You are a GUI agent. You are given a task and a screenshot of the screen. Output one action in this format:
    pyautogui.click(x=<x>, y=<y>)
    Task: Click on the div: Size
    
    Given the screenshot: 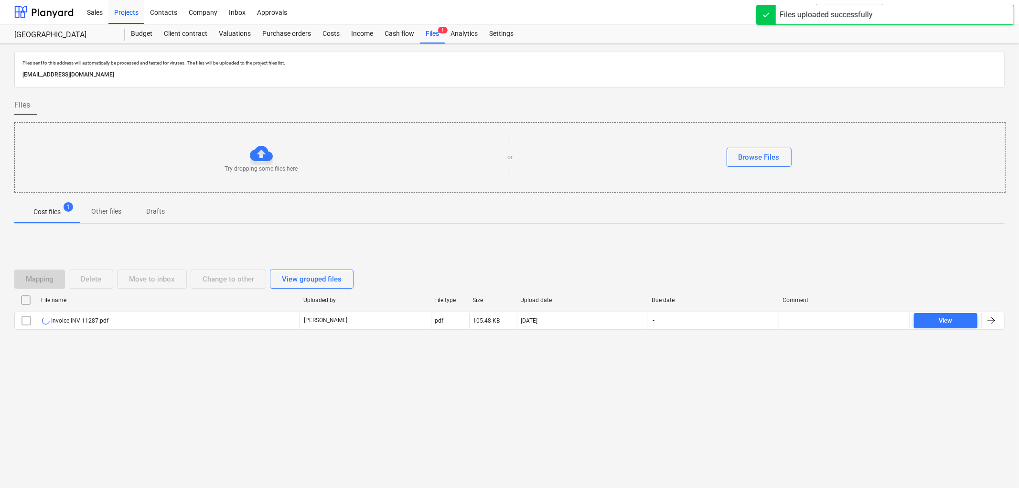 What is the action you would take?
    pyautogui.click(x=493, y=300)
    